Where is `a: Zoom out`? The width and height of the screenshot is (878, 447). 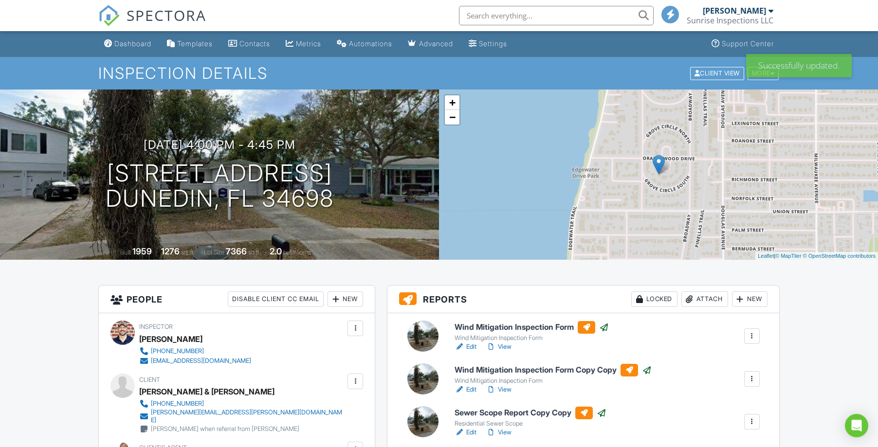 a: Zoom out is located at coordinates (452, 117).